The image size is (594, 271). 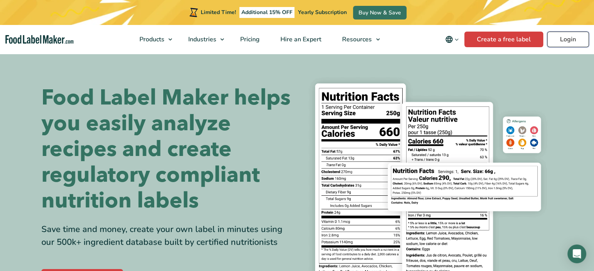 I want to click on h1: Food Label Maker helps you easily analyze recipes and create regulatory compliant nutrition labels, so click(x=166, y=150).